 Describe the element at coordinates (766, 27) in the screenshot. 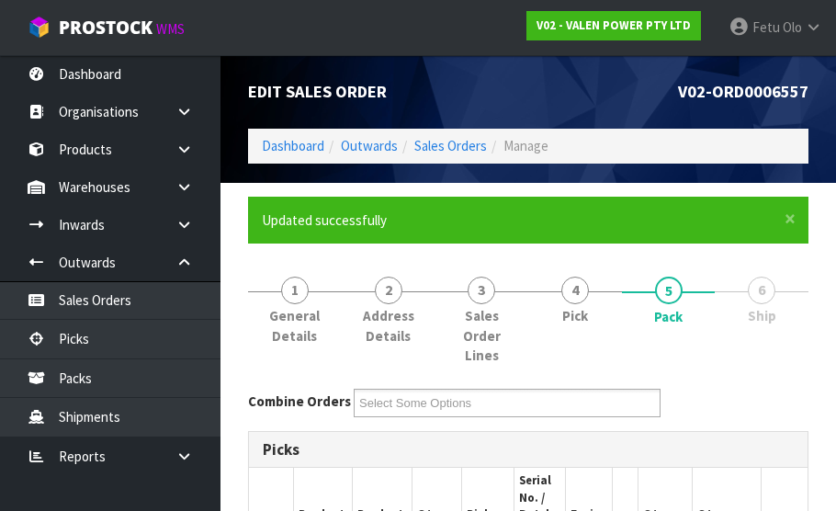

I see `span: Fetu` at that location.